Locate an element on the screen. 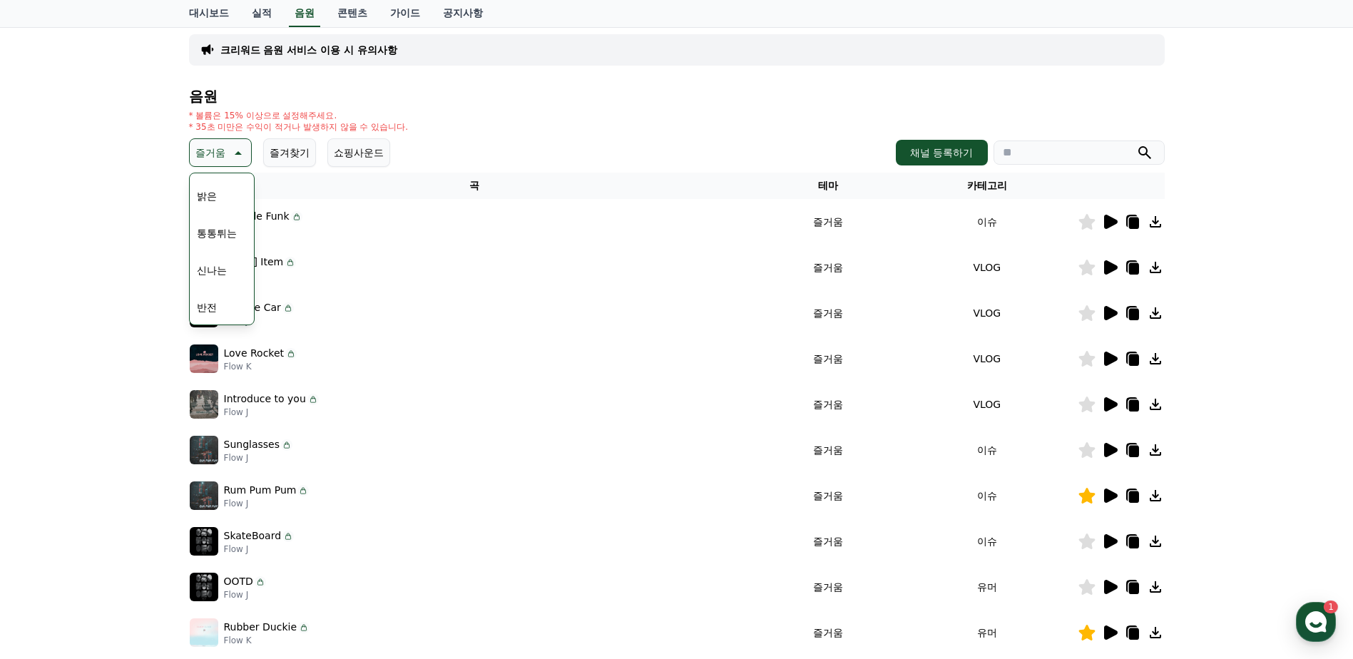 Image resolution: width=1353 pixels, height=659 pixels. button: 밝은 is located at coordinates (207, 196).